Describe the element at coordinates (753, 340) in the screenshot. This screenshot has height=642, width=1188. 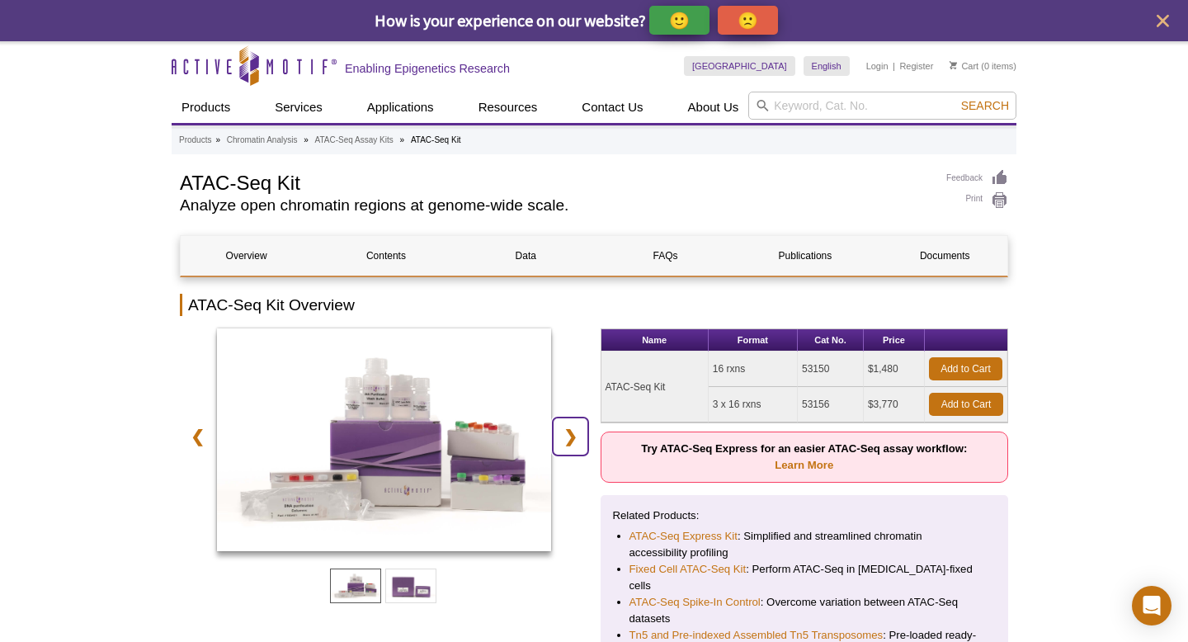
I see `th: Format` at that location.